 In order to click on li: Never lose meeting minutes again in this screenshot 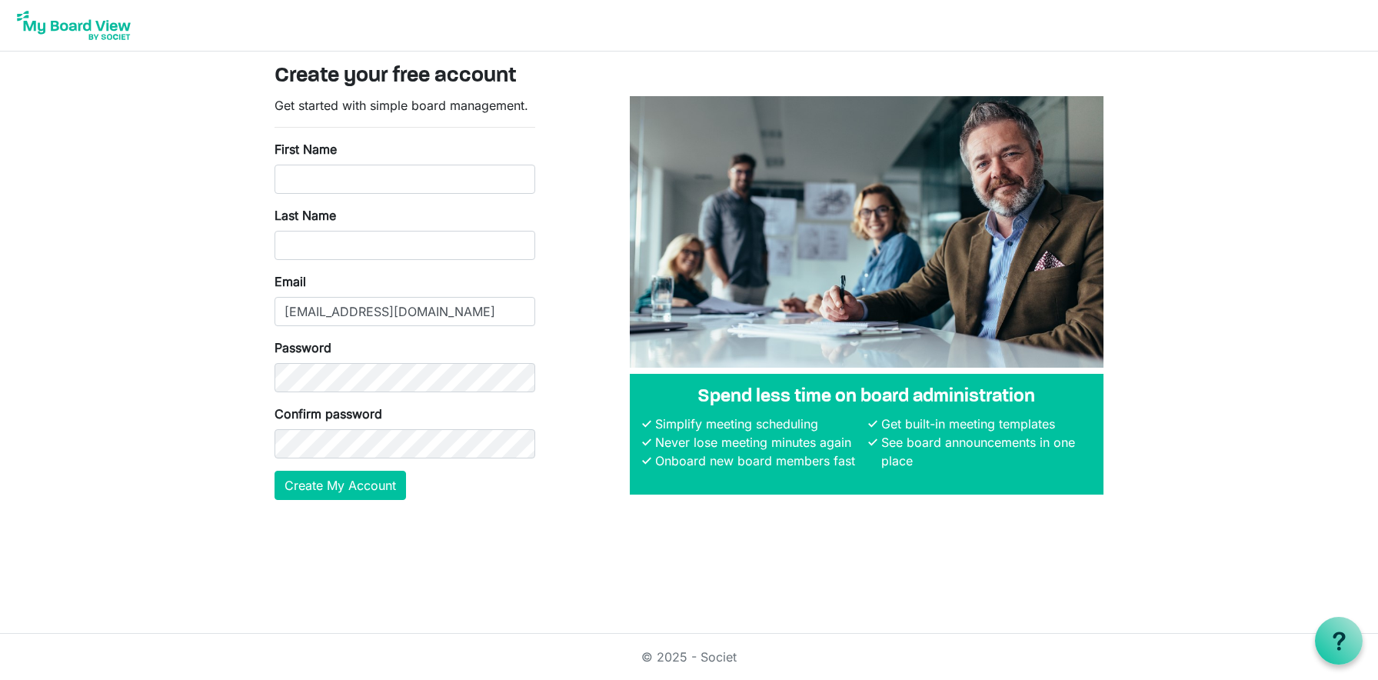, I will do `click(758, 442)`.